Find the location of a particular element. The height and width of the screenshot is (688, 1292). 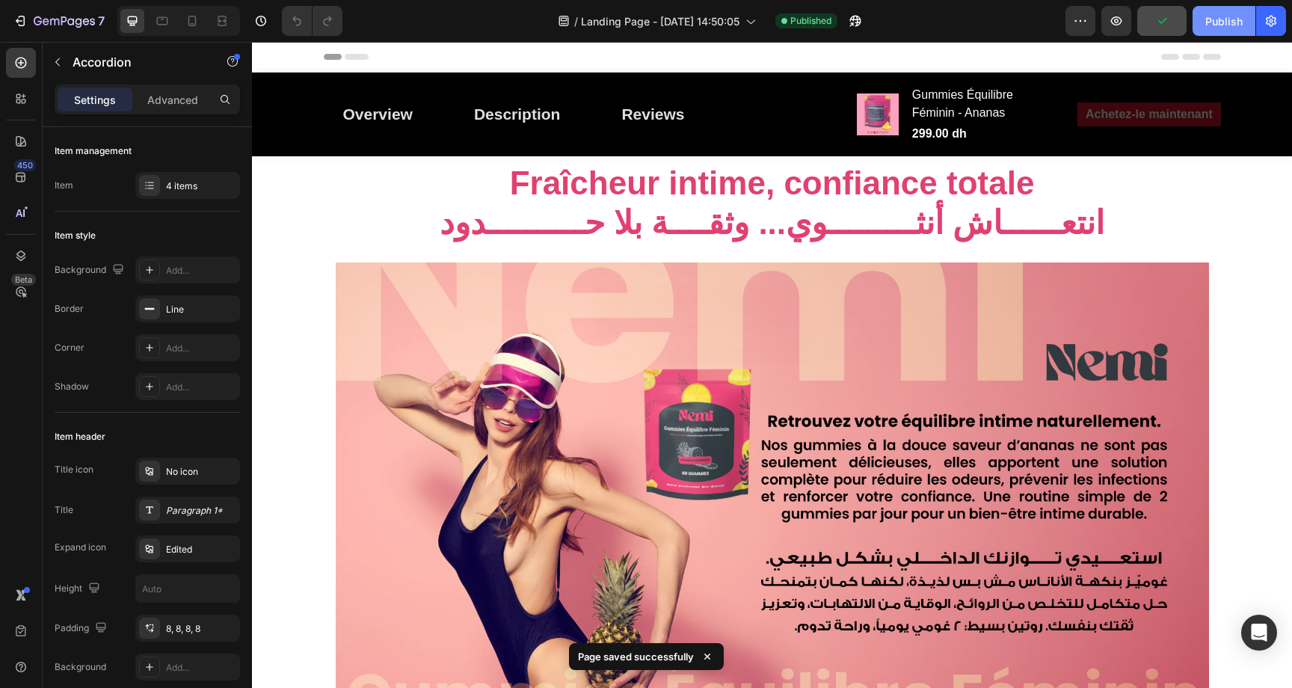

strong: Fraîcheur intime, confiance totale is located at coordinates (520, 141).